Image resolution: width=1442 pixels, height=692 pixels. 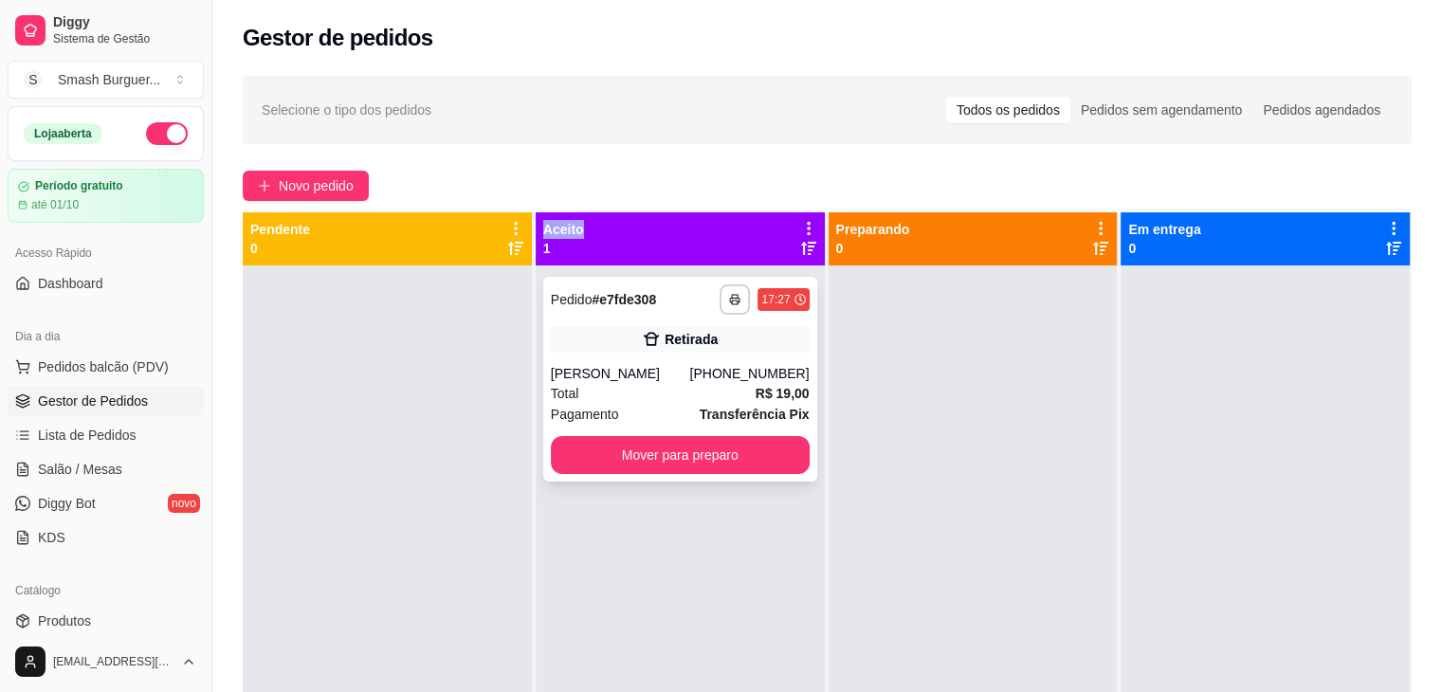 What do you see at coordinates (93, 401) in the screenshot?
I see `span: Gestor de Pedidos` at bounding box center [93, 401].